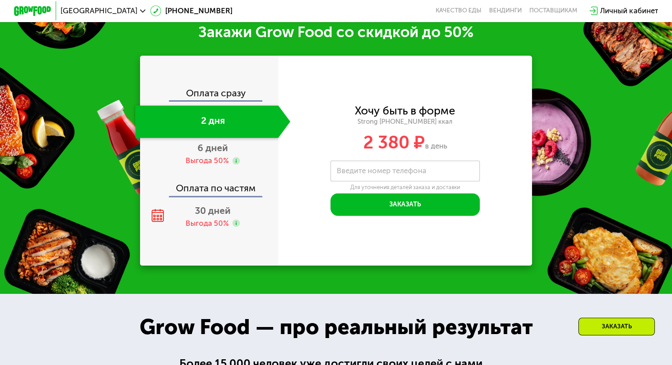  What do you see at coordinates (404, 110) in the screenshot?
I see `div: Хочу быть в форме` at bounding box center [404, 110].